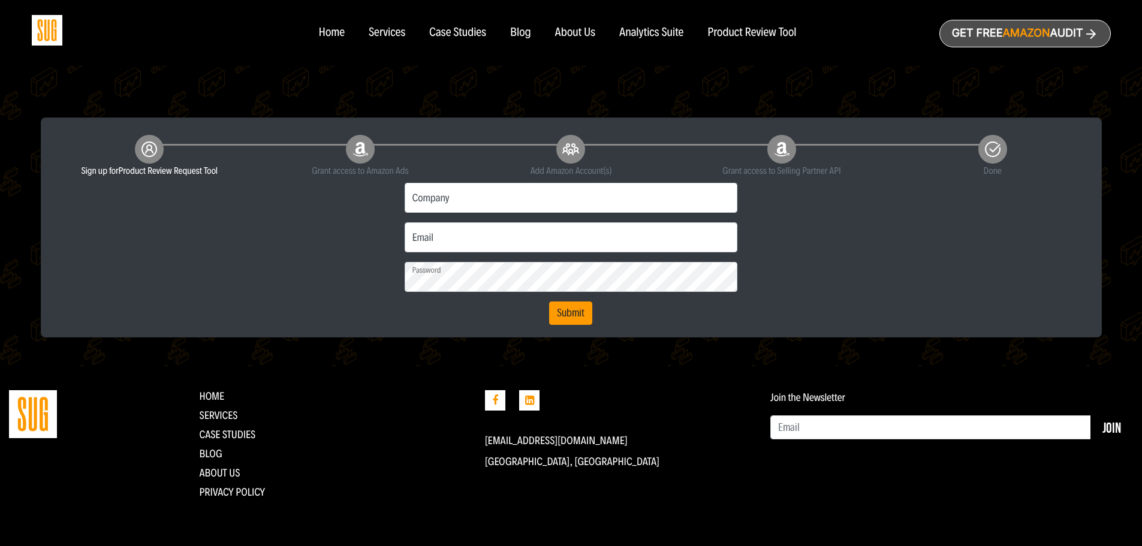  Describe the element at coordinates (458, 33) in the screenshot. I see `a: Case Studies` at that location.